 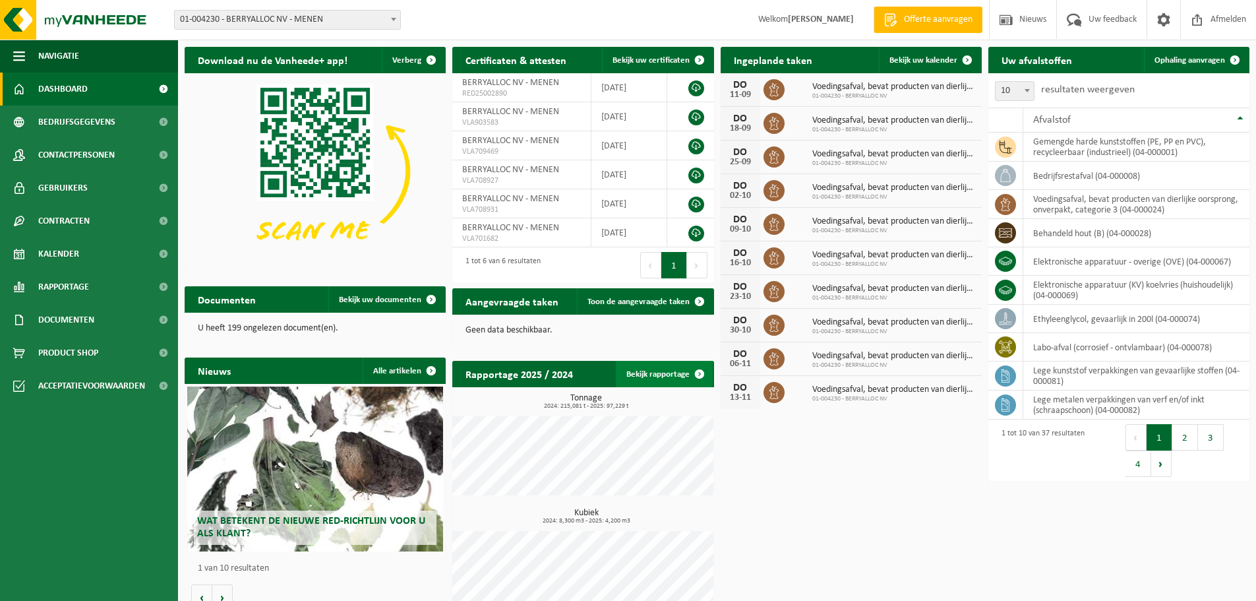 What do you see at coordinates (311, 527) in the screenshot?
I see `span: Wat betekent de nieuwe RED-richtlijn voor u als klant?` at bounding box center [311, 527].